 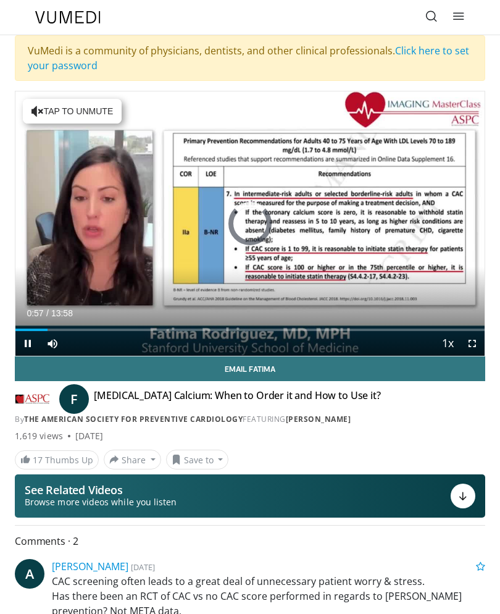 I want to click on span: 1,619 views, so click(x=39, y=436).